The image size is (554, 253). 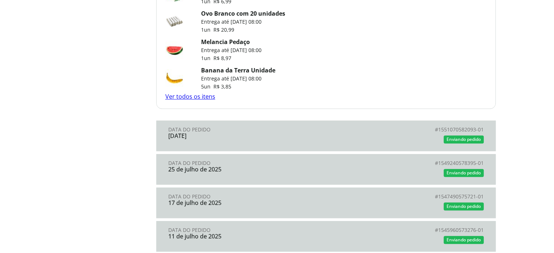 I want to click on div: 11 de julho de 2025, so click(x=247, y=236).